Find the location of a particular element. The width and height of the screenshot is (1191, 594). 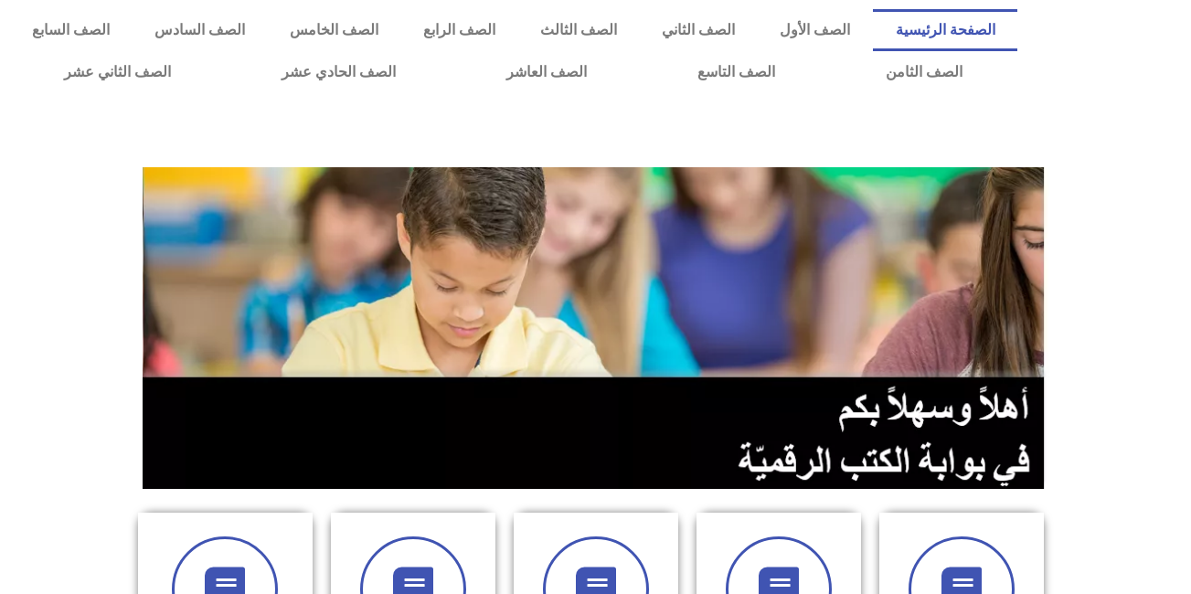

a: الصف التاسع is located at coordinates (737, 72).